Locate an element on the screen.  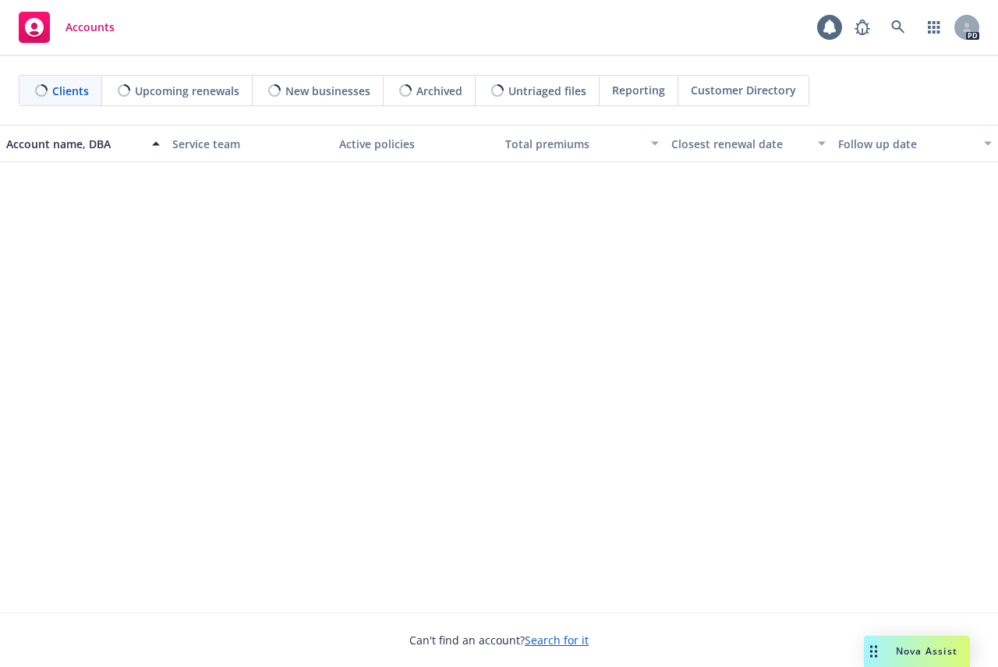
div: Follow up date is located at coordinates (906, 144).